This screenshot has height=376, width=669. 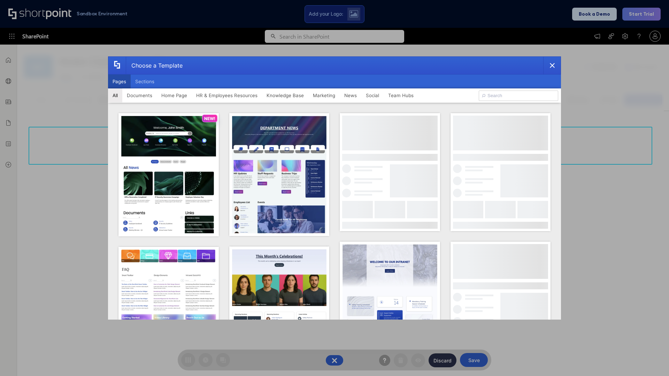 I want to click on button: Social, so click(x=372, y=95).